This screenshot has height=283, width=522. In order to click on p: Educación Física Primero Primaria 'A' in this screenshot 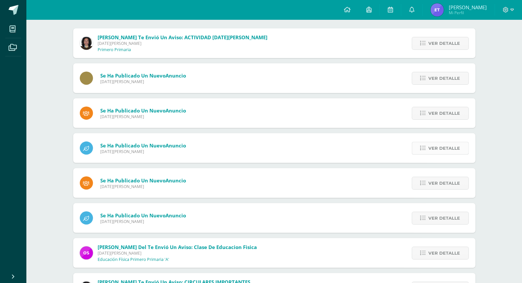, I will do `click(133, 259)`.